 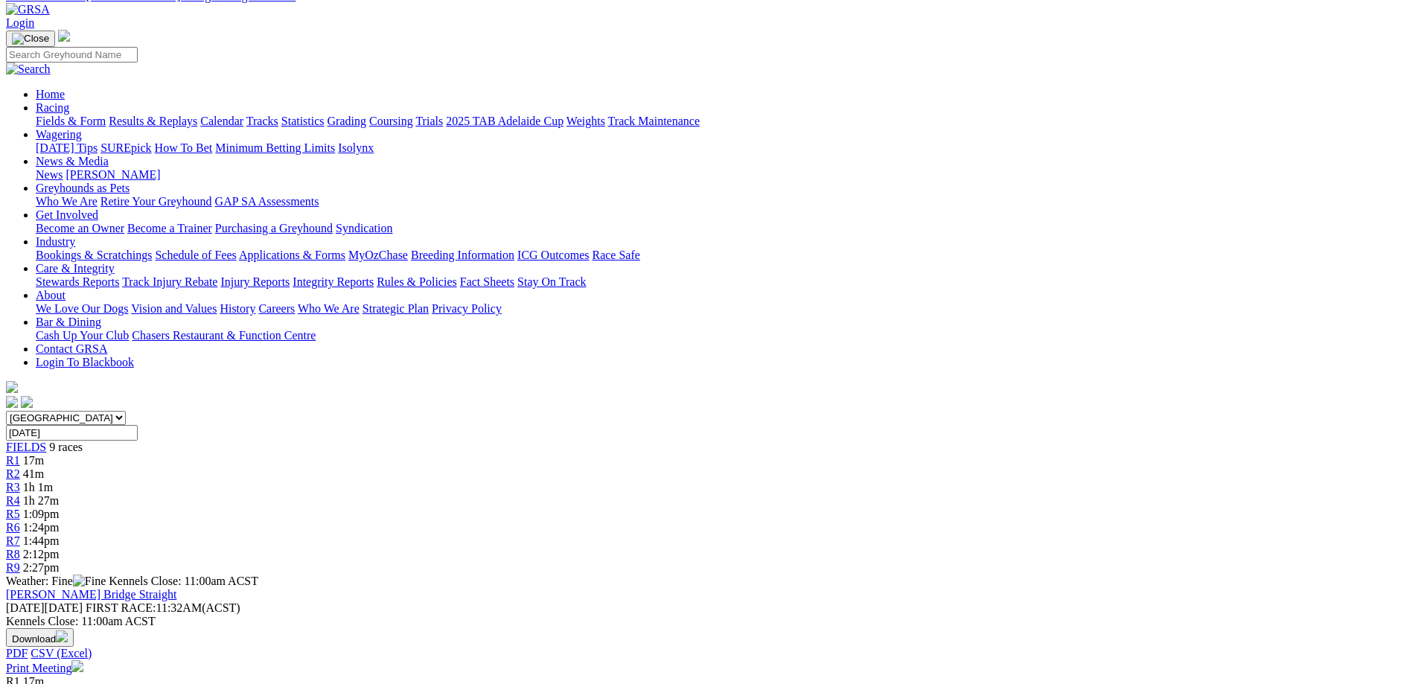 I want to click on img: Close, so click(x=31, y=39).